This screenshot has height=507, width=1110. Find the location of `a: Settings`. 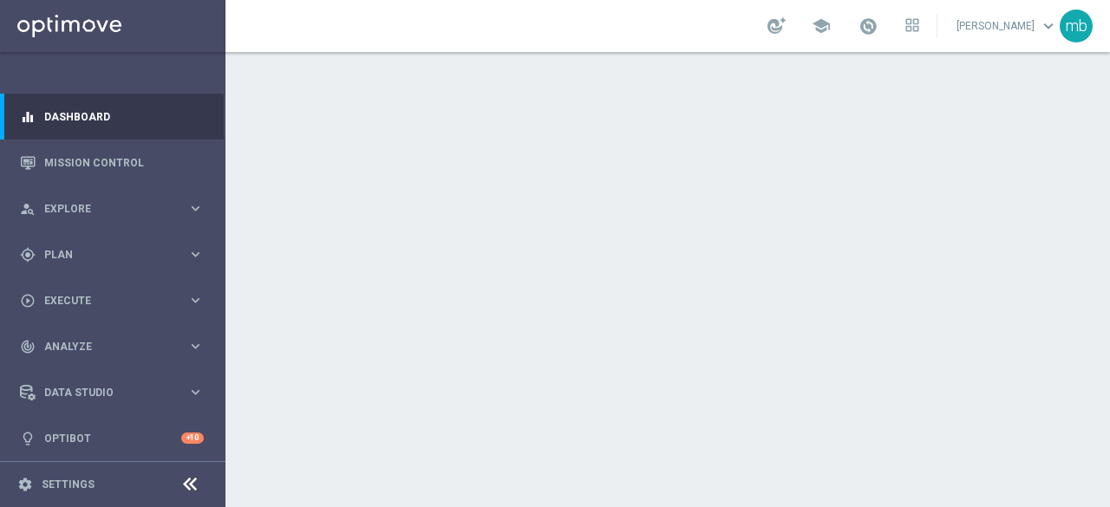

a: Settings is located at coordinates (68, 485).